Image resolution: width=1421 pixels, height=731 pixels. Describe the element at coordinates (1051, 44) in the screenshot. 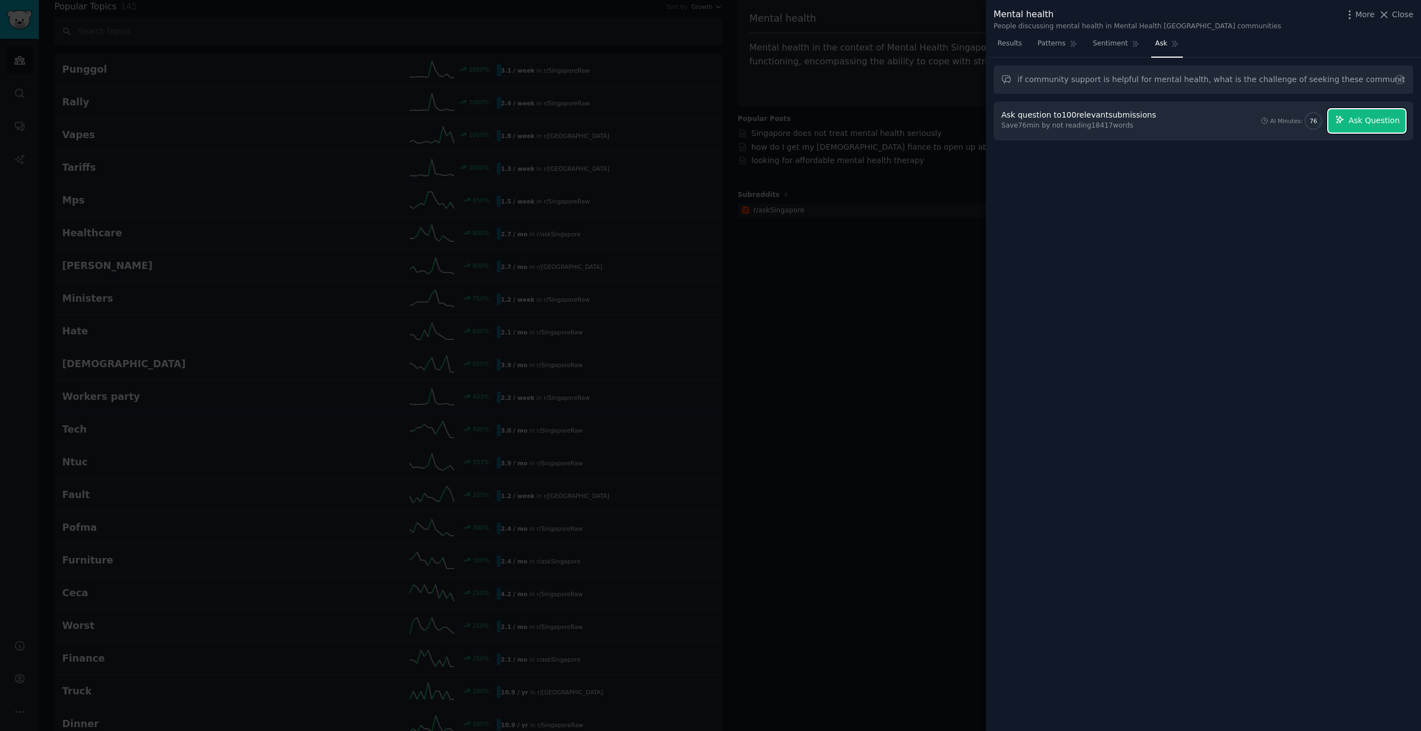

I see `span: Patterns` at that location.